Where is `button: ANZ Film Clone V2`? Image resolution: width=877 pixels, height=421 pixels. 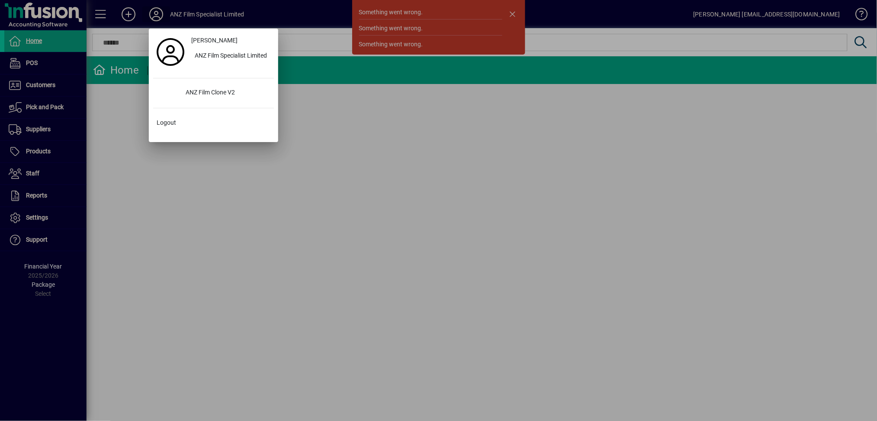
button: ANZ Film Clone V2 is located at coordinates (213, 93).